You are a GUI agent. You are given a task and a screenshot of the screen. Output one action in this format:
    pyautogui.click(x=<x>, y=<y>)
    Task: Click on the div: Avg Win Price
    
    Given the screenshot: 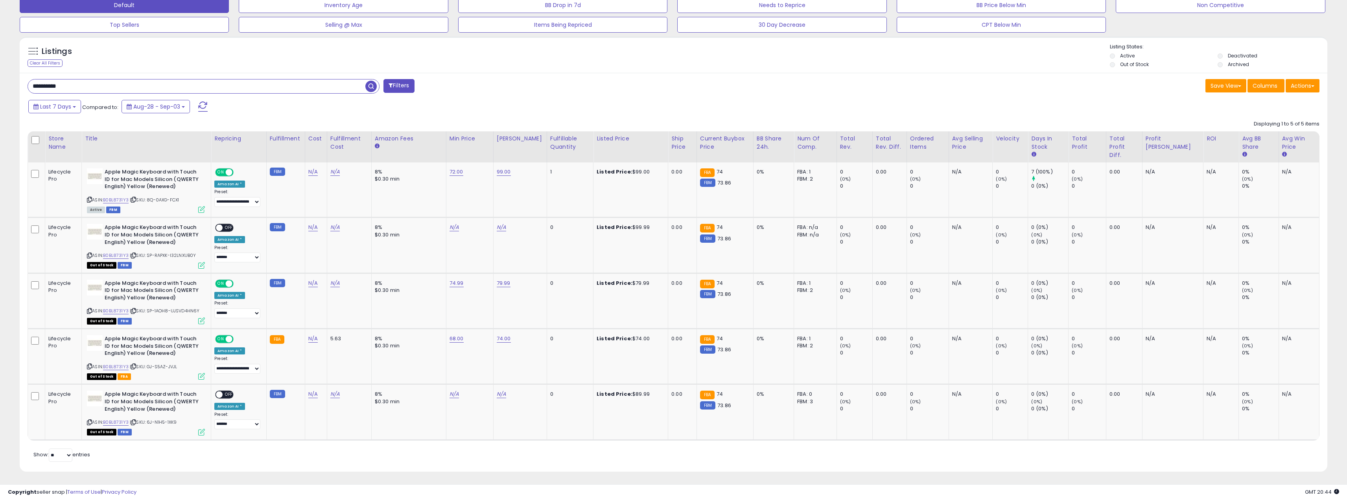 What is the action you would take?
    pyautogui.click(x=1299, y=143)
    